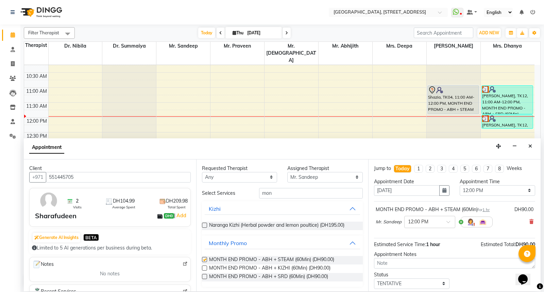 This screenshot has height=292, width=544. I want to click on div: Jump to, so click(382, 168).